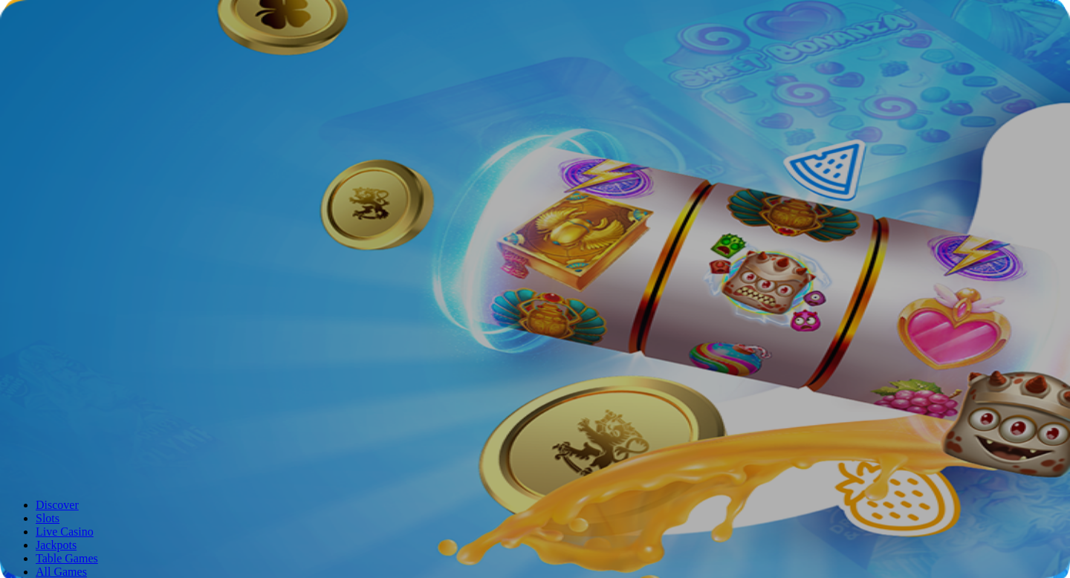 This screenshot has height=578, width=1070. I want to click on a: Live Casino, so click(65, 531).